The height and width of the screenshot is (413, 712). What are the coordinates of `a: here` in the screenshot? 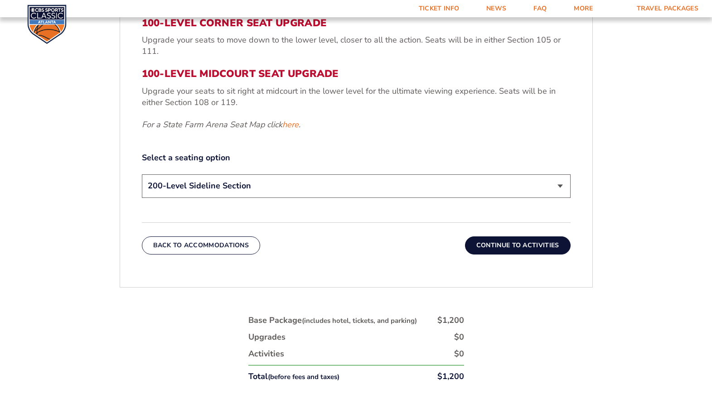 It's located at (290, 125).